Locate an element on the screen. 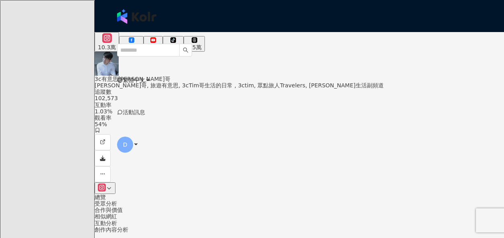 This screenshot has width=504, height=238. div: 合作與價值 is located at coordinates (299, 210).